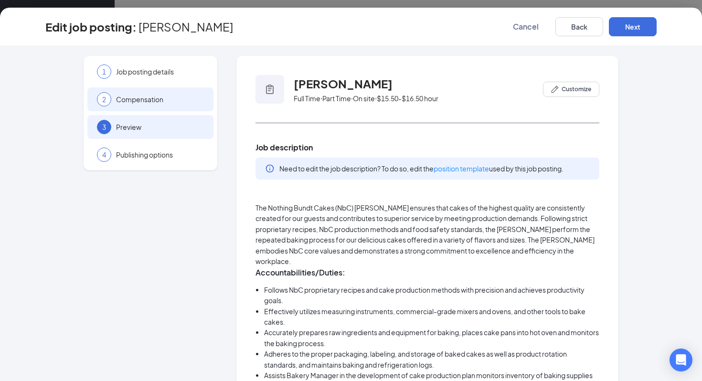  What do you see at coordinates (160, 127) in the screenshot?
I see `span: Preview` at bounding box center [160, 127].